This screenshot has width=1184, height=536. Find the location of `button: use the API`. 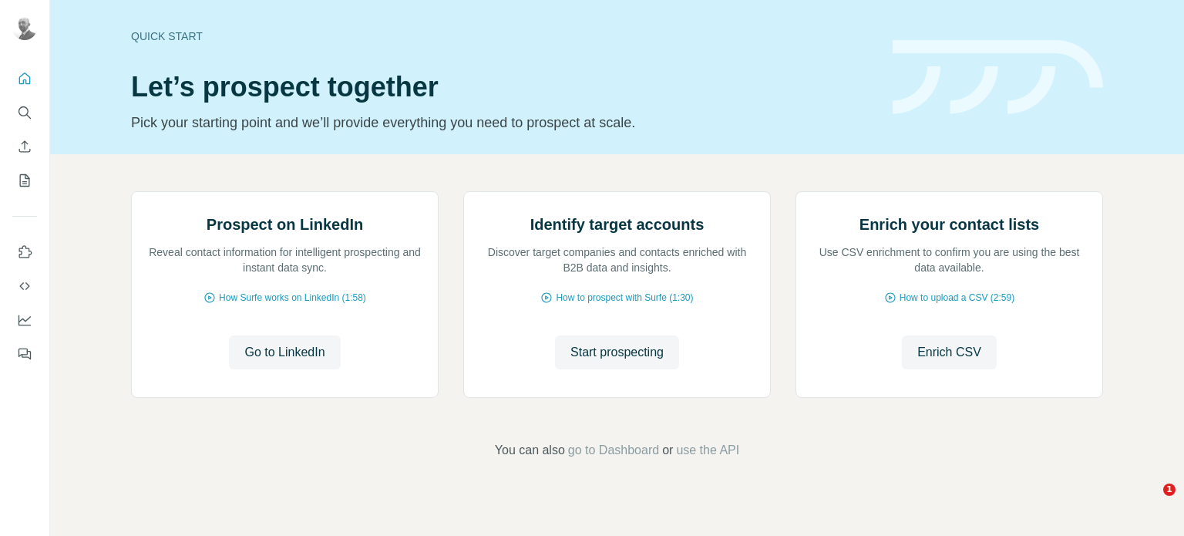

button: use the API is located at coordinates (707, 450).